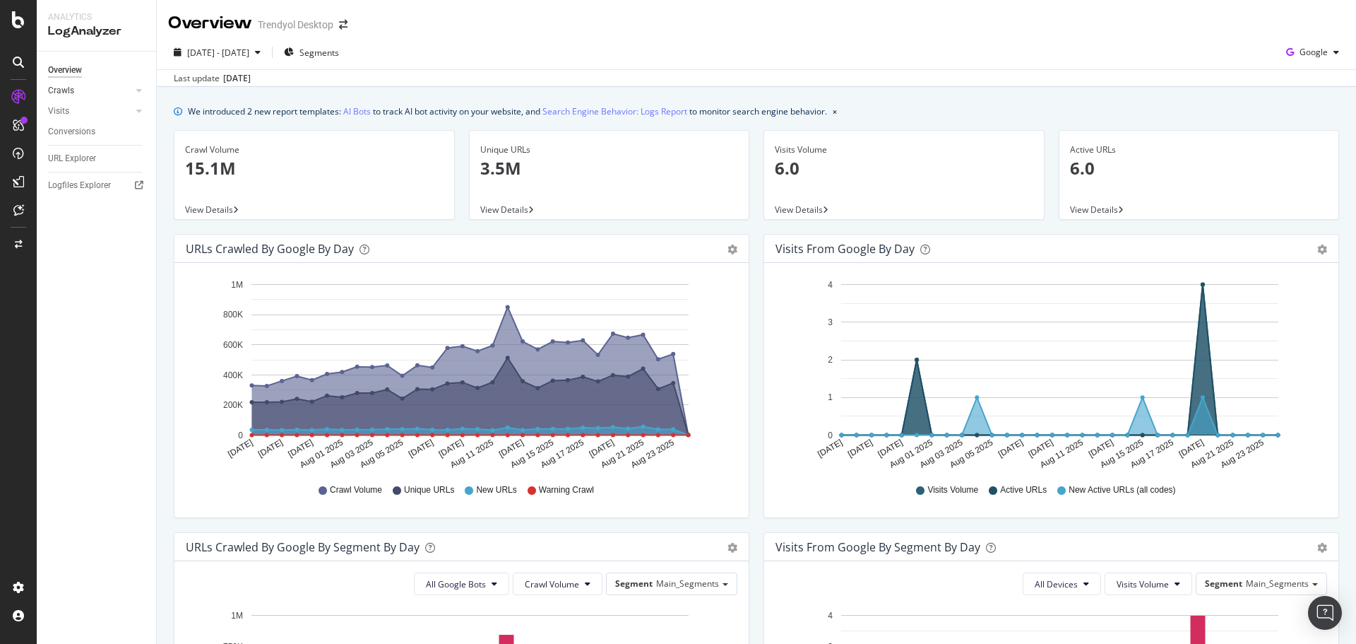 This screenshot has width=1356, height=644. I want to click on a: Visits, so click(90, 111).